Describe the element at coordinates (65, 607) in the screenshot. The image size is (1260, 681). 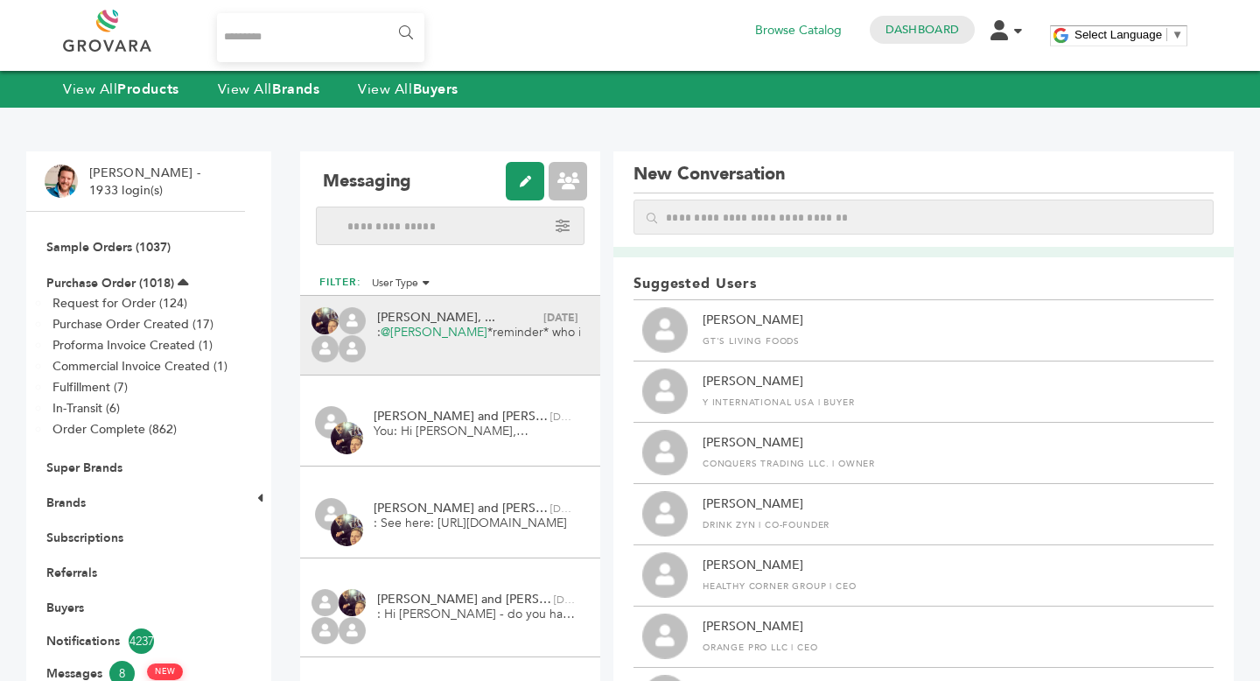
I see `a: Buyers` at that location.